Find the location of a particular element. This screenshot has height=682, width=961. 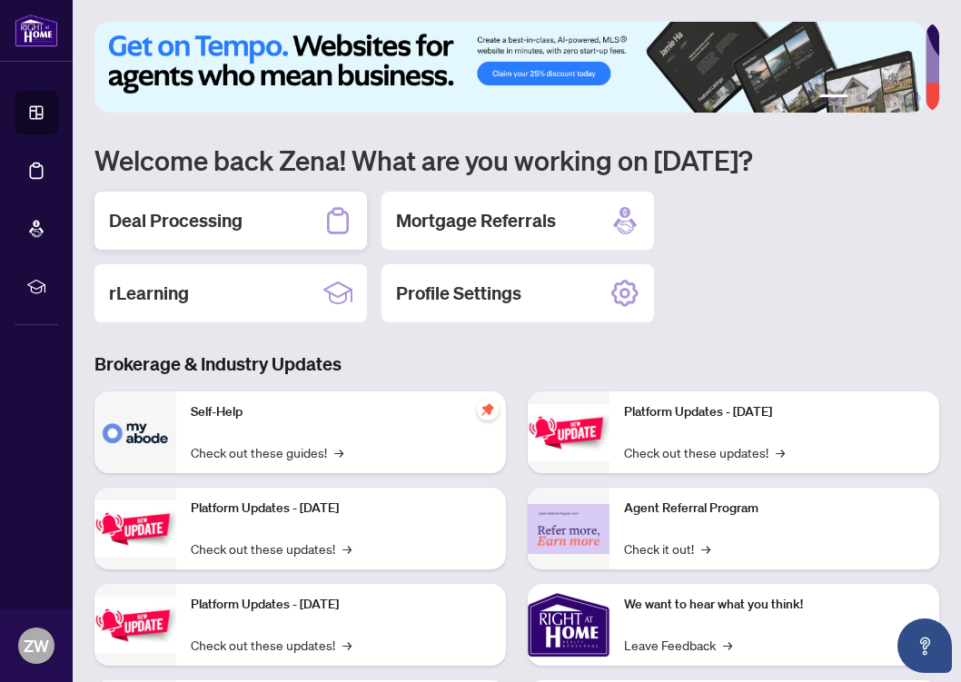

a: Check out these guides!→ is located at coordinates (267, 453).